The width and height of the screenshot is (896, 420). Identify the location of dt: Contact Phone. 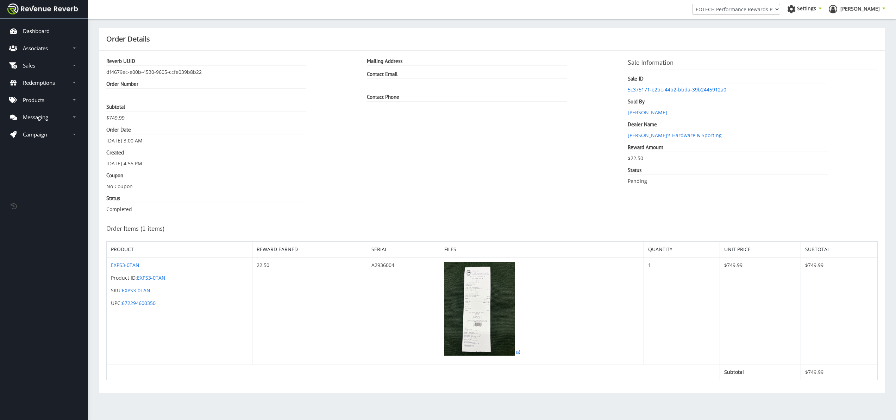
(467, 97).